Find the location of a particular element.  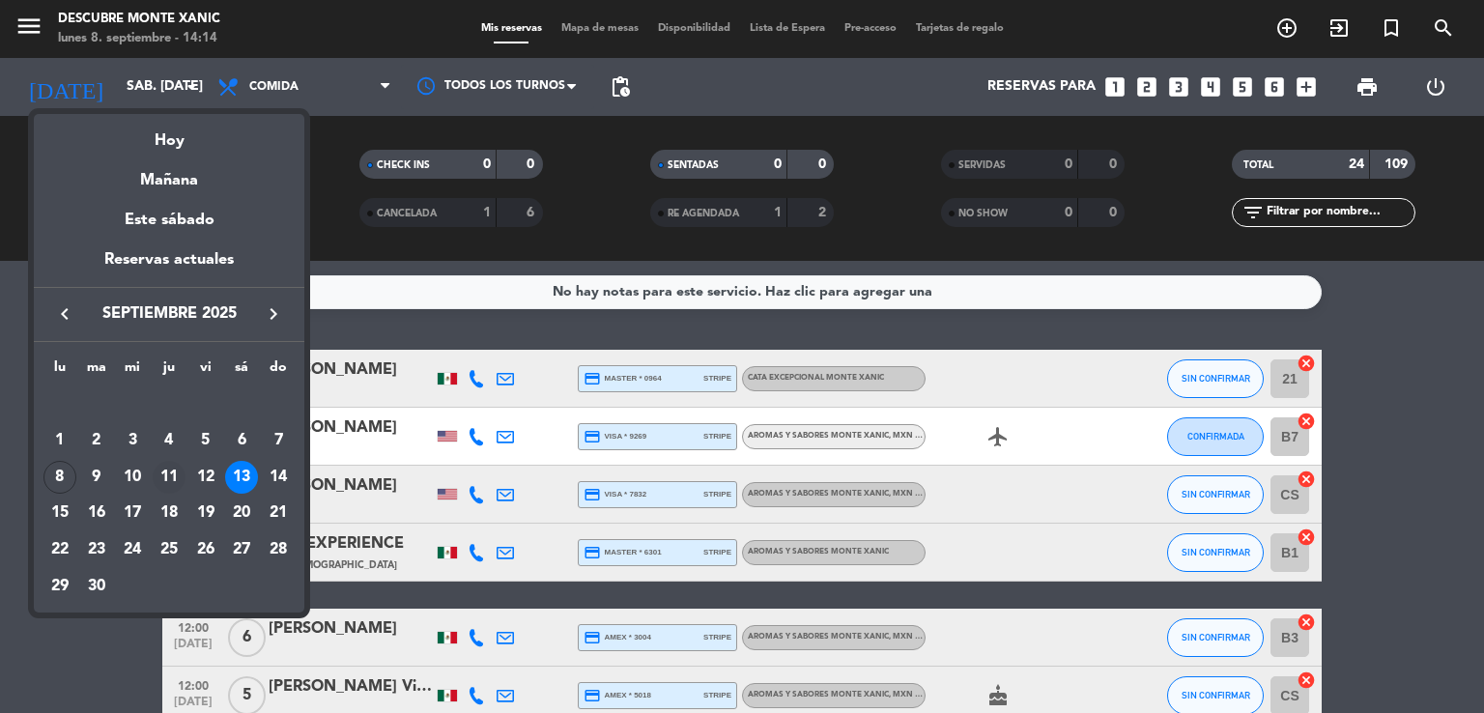

td: 30 de septiembre de 2025 is located at coordinates (97, 586).